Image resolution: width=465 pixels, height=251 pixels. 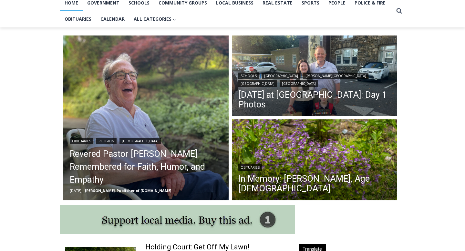 I want to click on img: support local media, buy this ad, so click(x=178, y=220).